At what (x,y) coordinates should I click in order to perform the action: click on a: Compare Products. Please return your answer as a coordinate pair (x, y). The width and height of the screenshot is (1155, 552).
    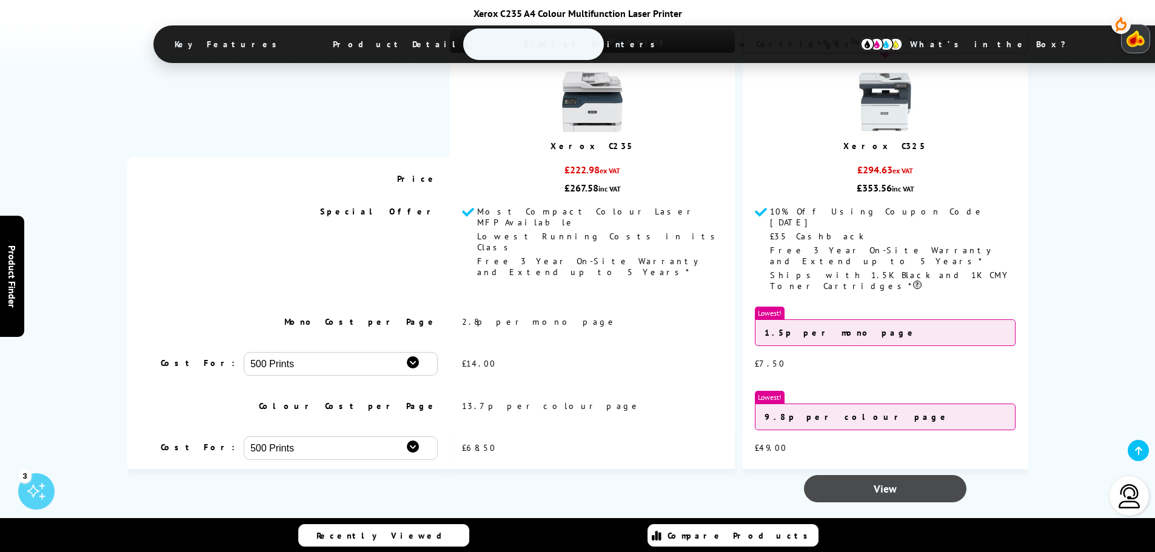
    Looking at the image, I should click on (733, 535).